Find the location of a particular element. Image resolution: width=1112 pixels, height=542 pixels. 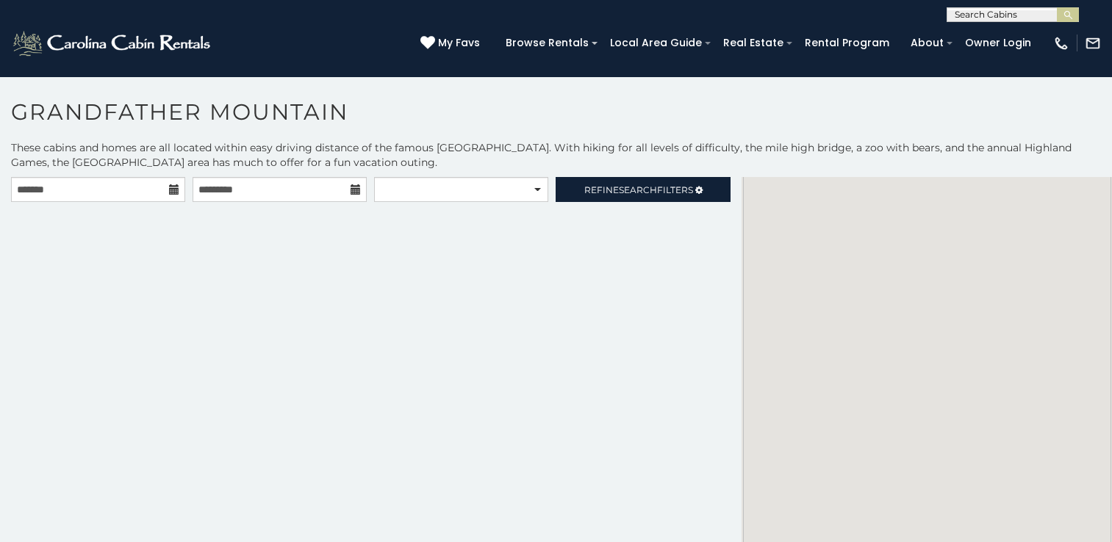

a: Owner Login is located at coordinates (998, 43).